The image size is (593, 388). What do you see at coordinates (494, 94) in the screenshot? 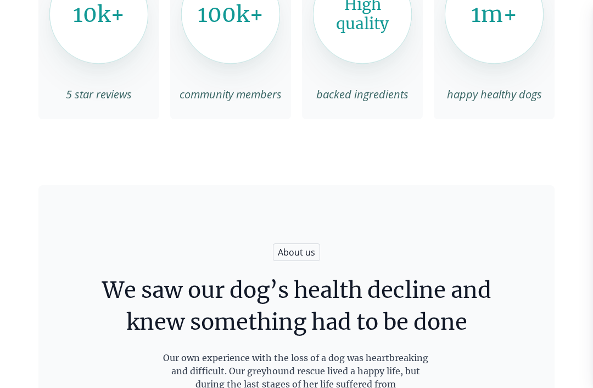
I see `span: happy healthy dogs` at bounding box center [494, 94].